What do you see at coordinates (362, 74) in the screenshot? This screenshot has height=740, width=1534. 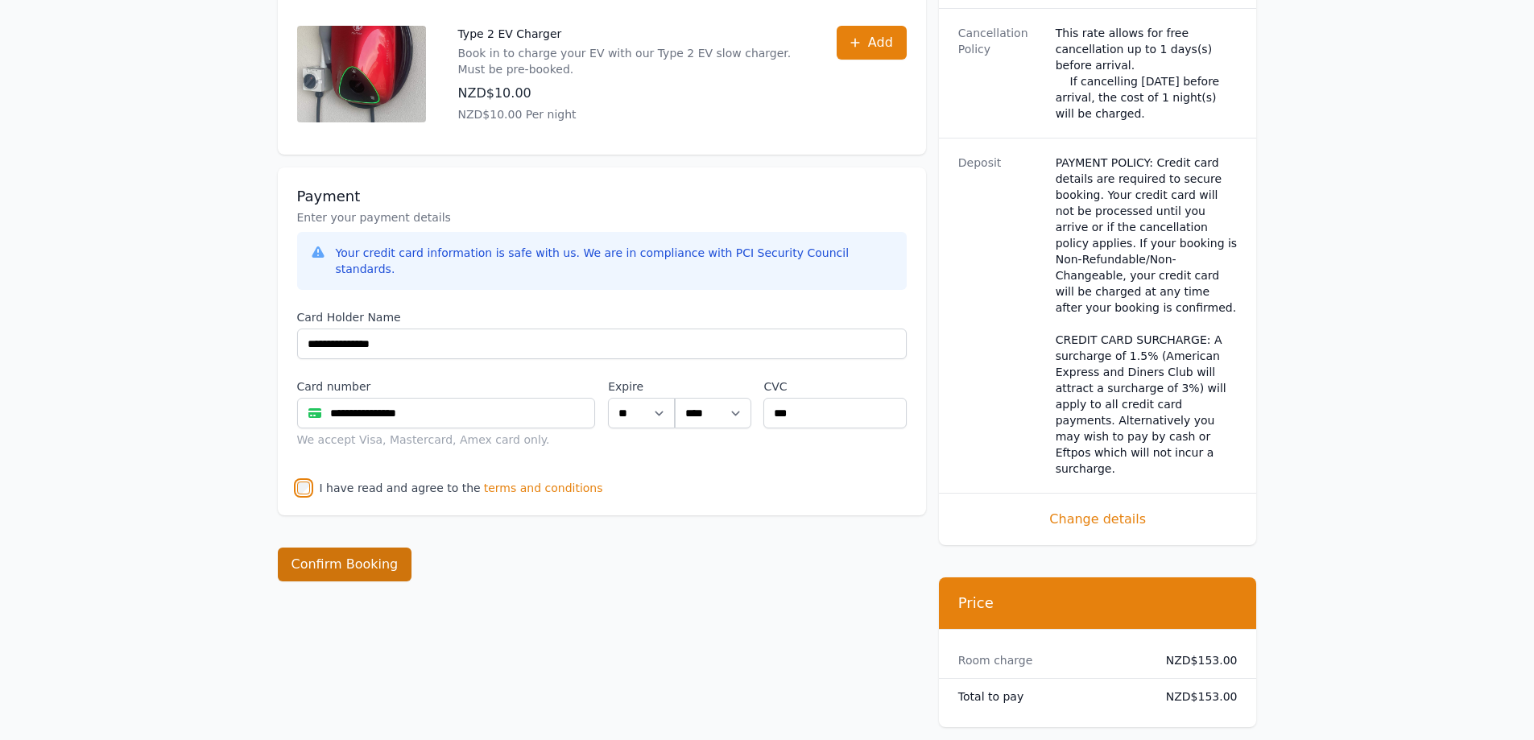 I see `img: Type 2 EV Charger` at bounding box center [362, 74].